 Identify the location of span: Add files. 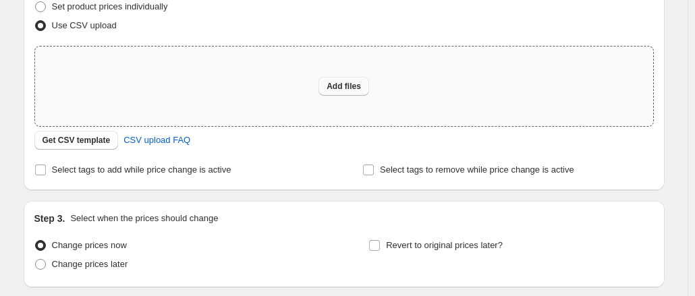
(343, 86).